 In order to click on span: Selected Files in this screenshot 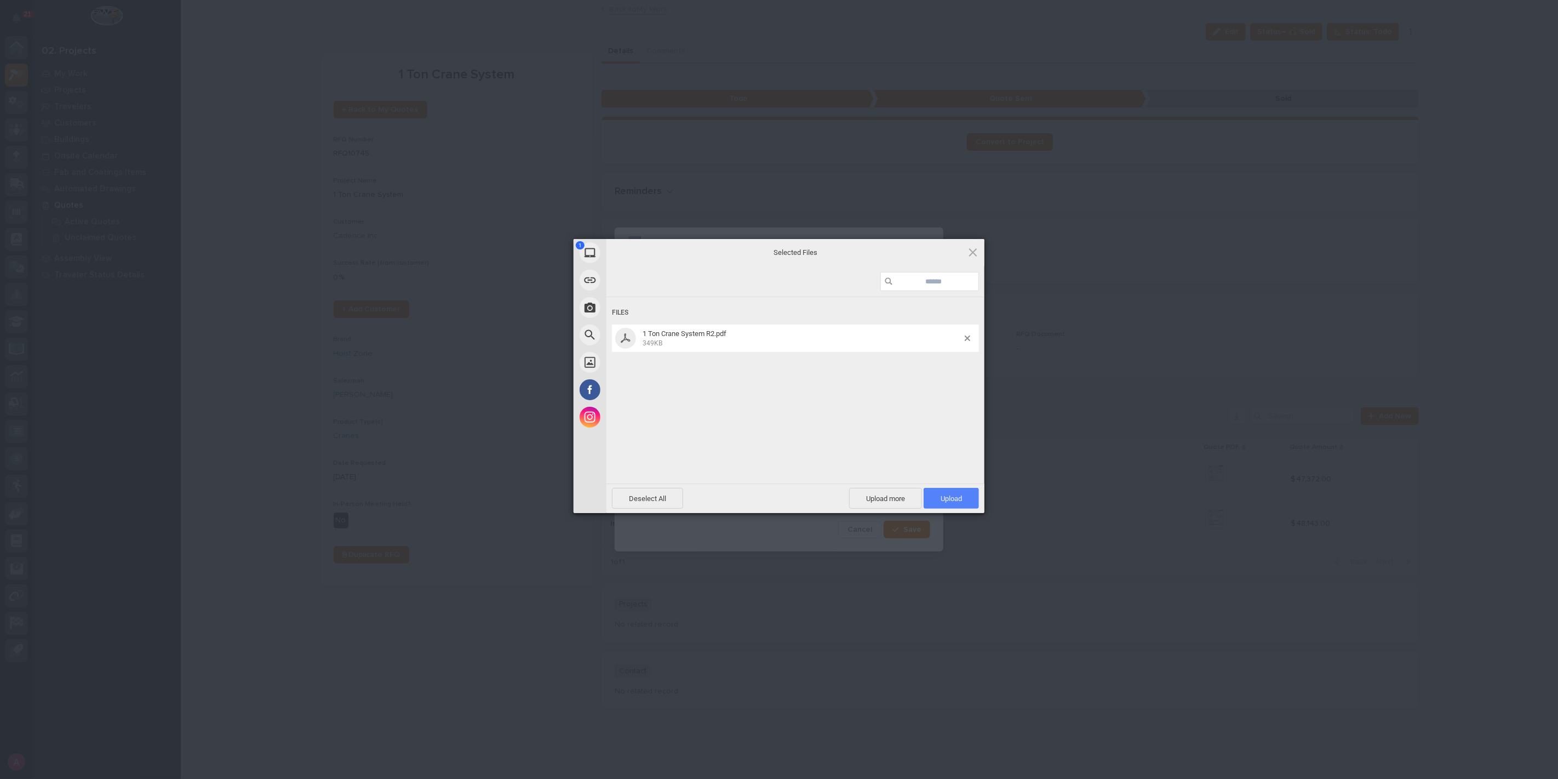, I will do `click(796, 252)`.